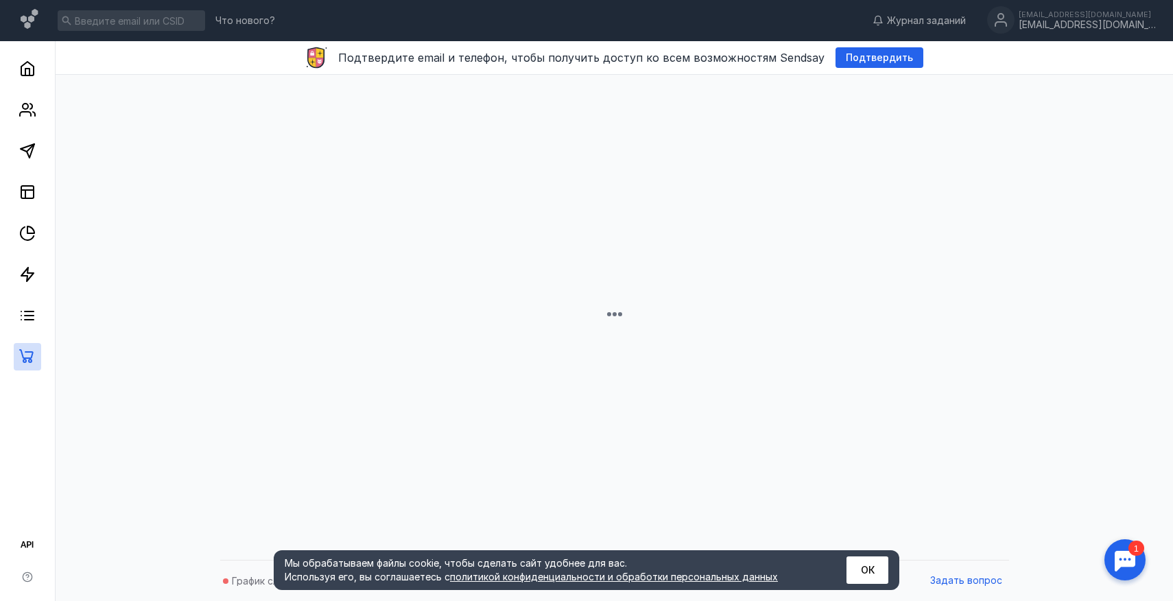  What do you see at coordinates (926, 21) in the screenshot?
I see `span: Журнал заданий` at bounding box center [926, 21].